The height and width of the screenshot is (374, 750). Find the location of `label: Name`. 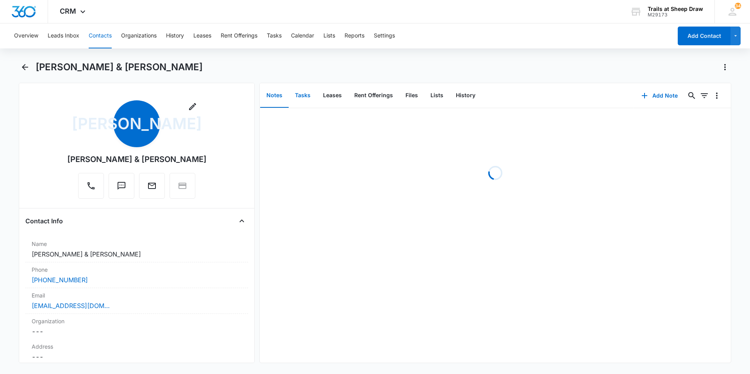

label: Name is located at coordinates (137, 244).